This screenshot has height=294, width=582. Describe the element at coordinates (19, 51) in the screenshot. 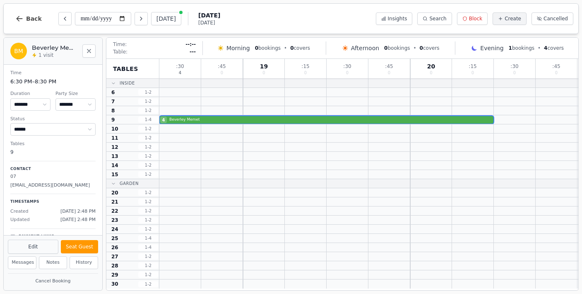

I see `div: BM` at that location.